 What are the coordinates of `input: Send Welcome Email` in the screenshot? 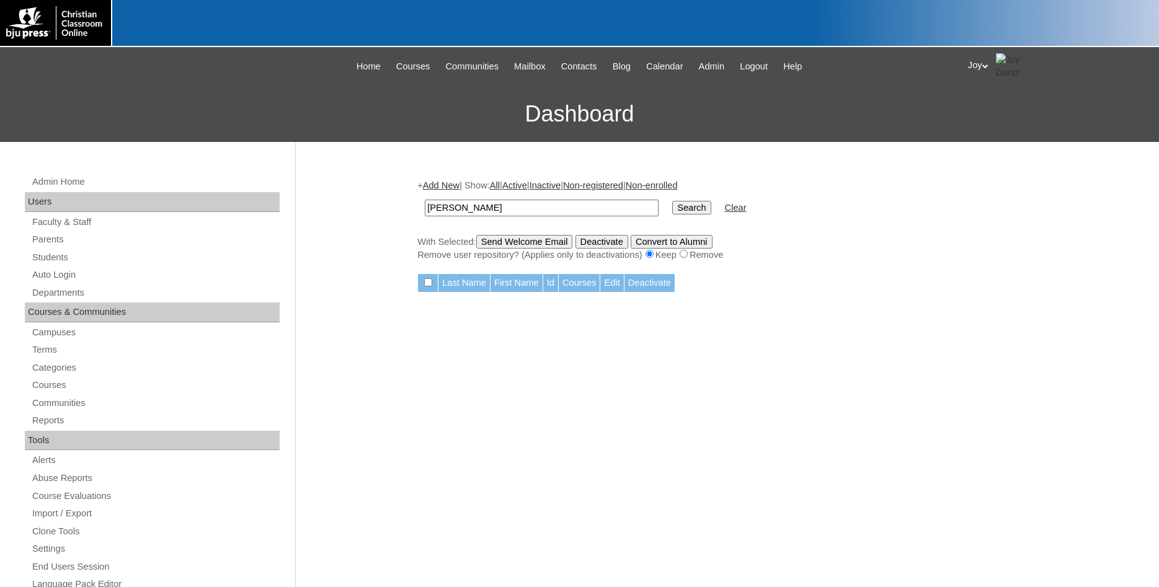 It's located at (525, 242).